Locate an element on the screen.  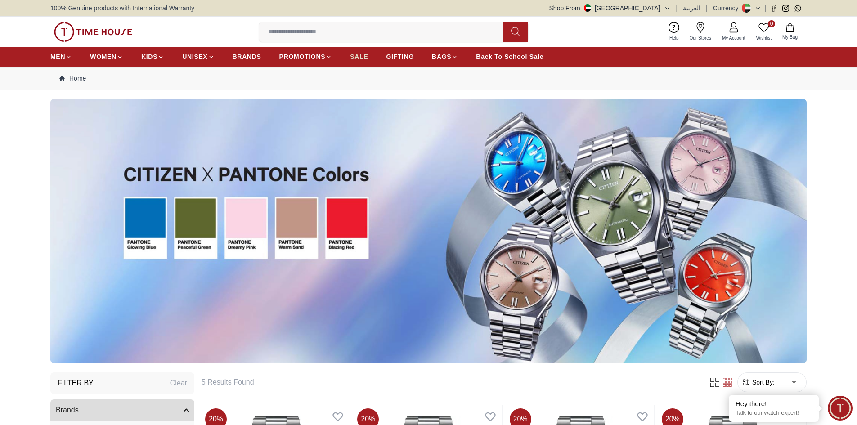
button: Brands is located at coordinates (122, 410).